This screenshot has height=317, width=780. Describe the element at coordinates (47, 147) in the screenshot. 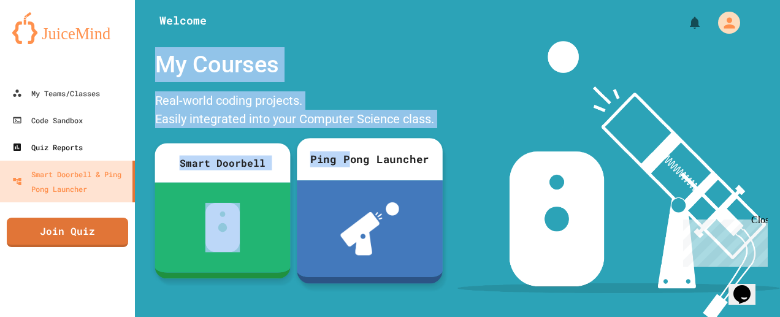

I see `div: Quiz Reports` at that location.